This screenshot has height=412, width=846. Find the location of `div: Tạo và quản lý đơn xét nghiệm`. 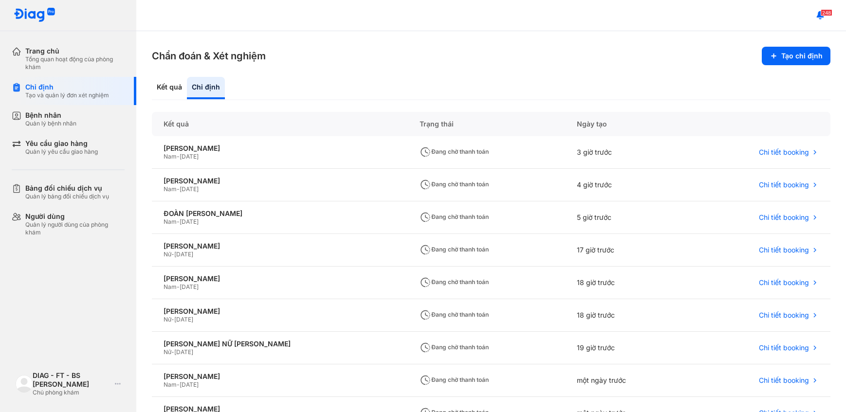

div: Tạo và quản lý đơn xét nghiệm is located at coordinates (67, 95).